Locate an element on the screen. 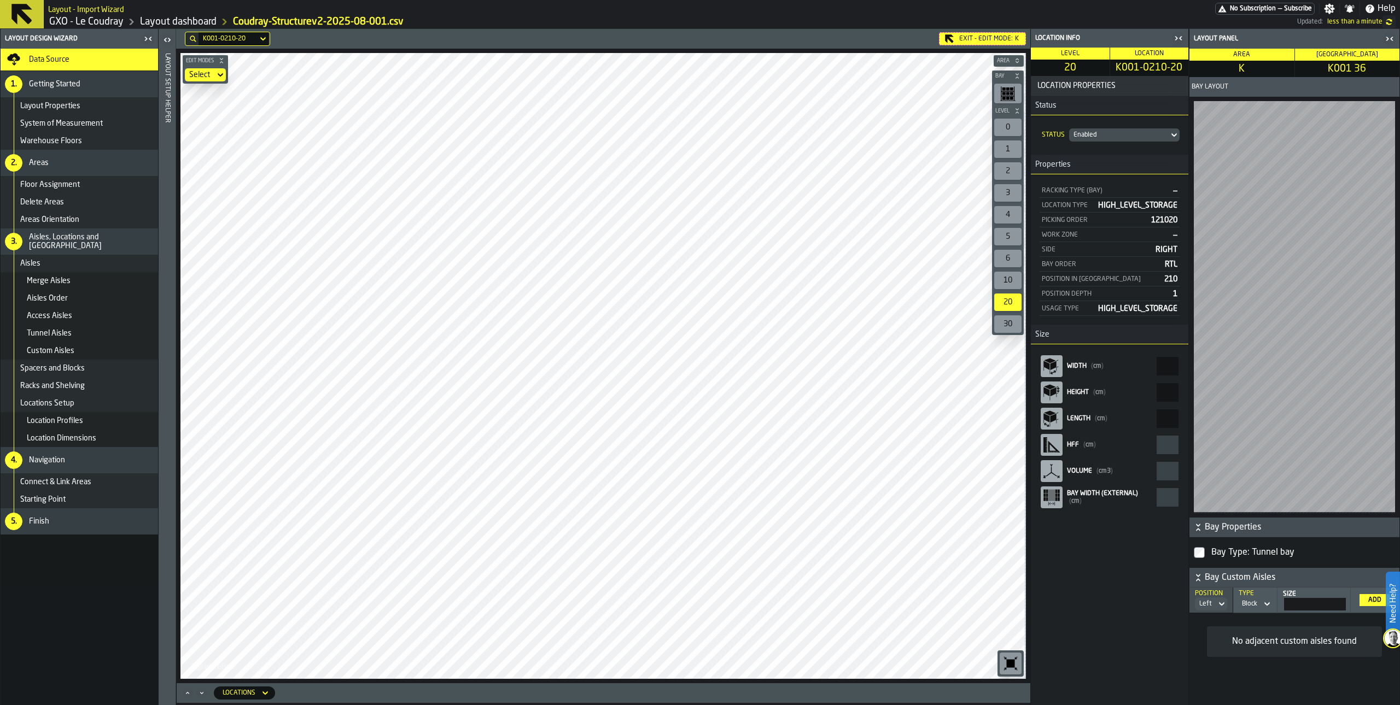  header: Layout Setup Helper is located at coordinates (167, 367).